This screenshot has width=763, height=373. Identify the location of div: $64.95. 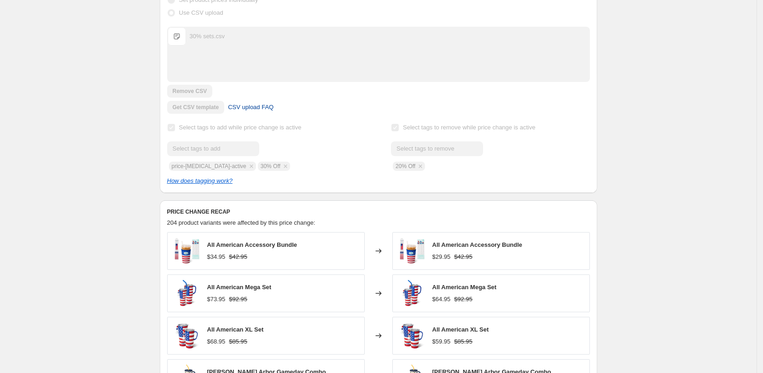
(441, 299).